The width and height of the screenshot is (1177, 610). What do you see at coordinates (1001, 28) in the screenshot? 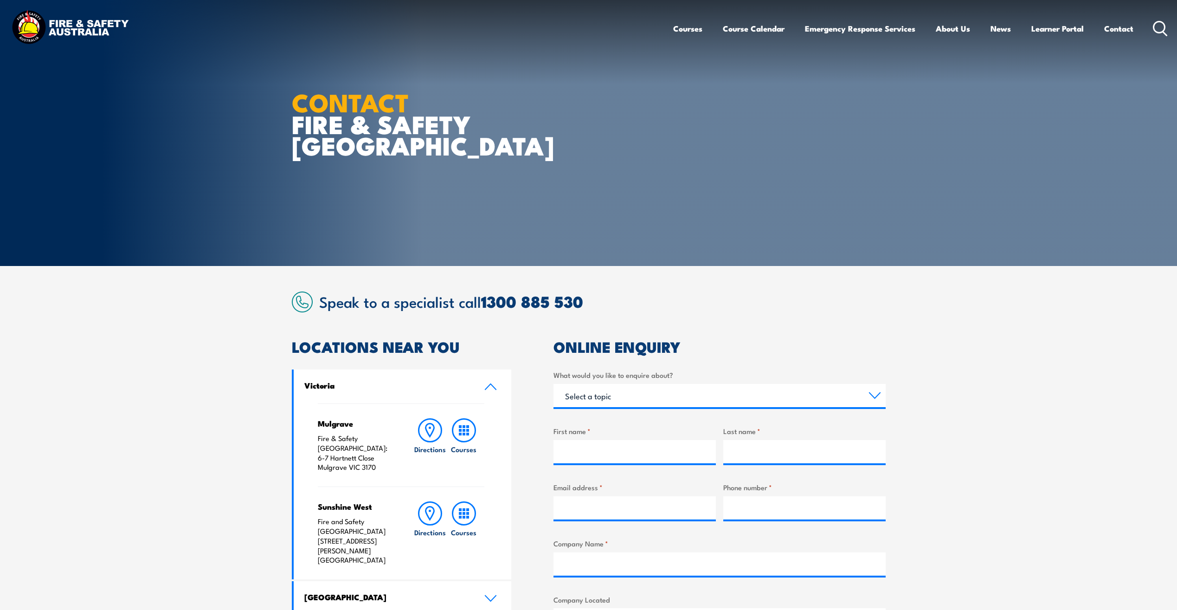
I see `a: News` at bounding box center [1001, 28].